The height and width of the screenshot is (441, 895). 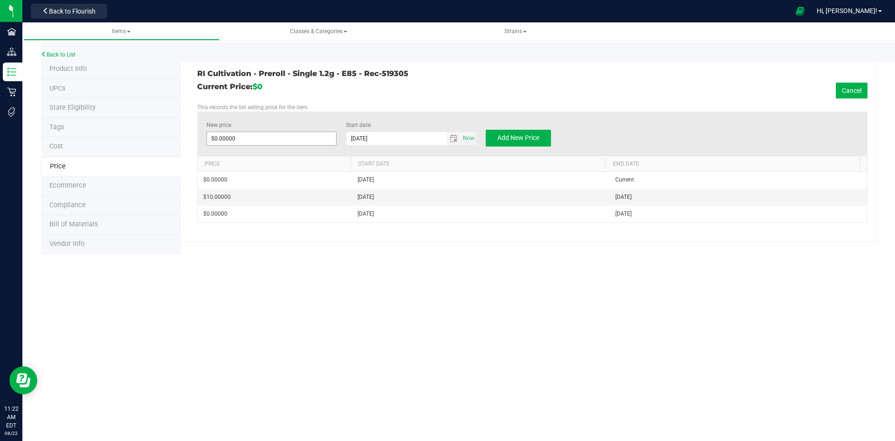 What do you see at coordinates (230, 90) in the screenshot?
I see `h3: Current Price:` at bounding box center [230, 90].